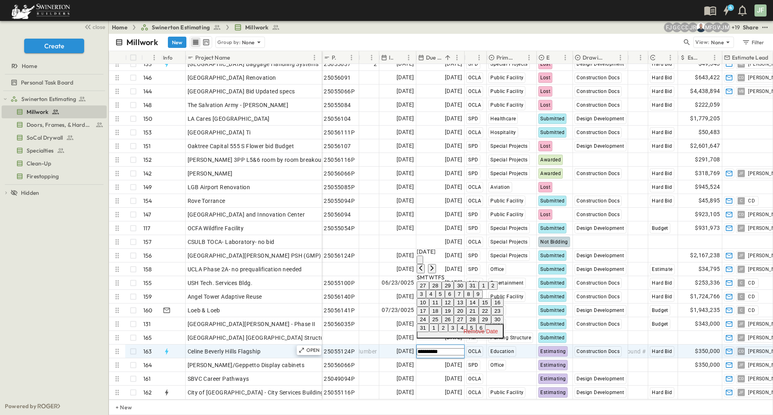  I want to click on span: Firestopping, so click(43, 176).